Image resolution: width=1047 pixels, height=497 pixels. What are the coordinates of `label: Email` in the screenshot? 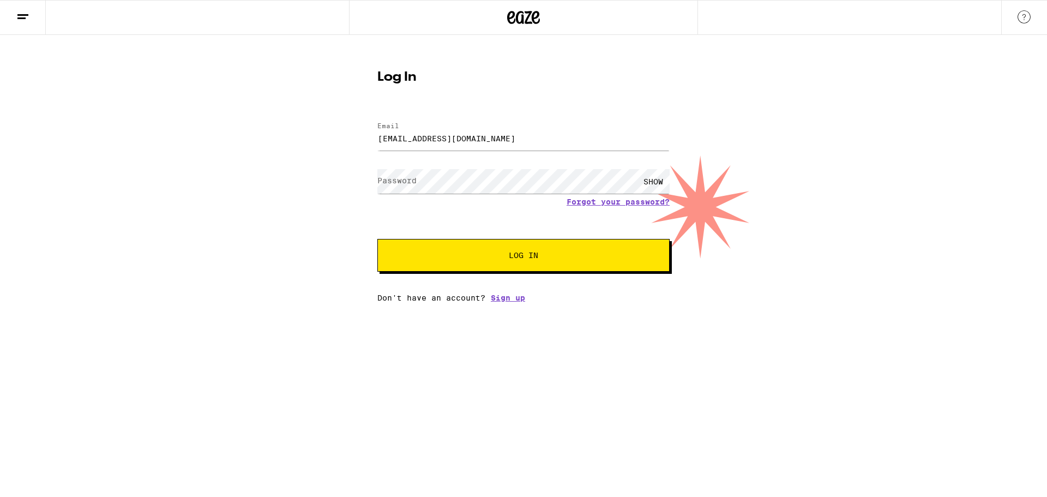 It's located at (388, 125).